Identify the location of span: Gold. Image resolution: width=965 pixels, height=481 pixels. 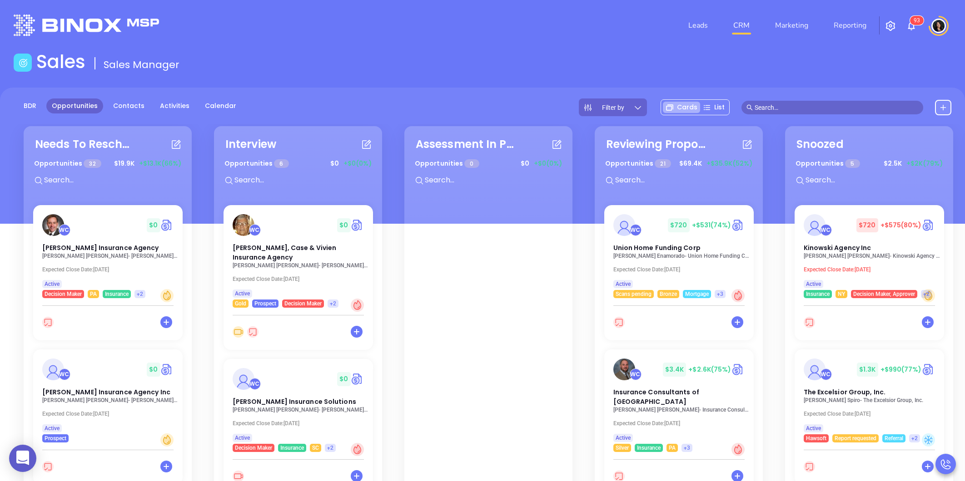
(240, 304).